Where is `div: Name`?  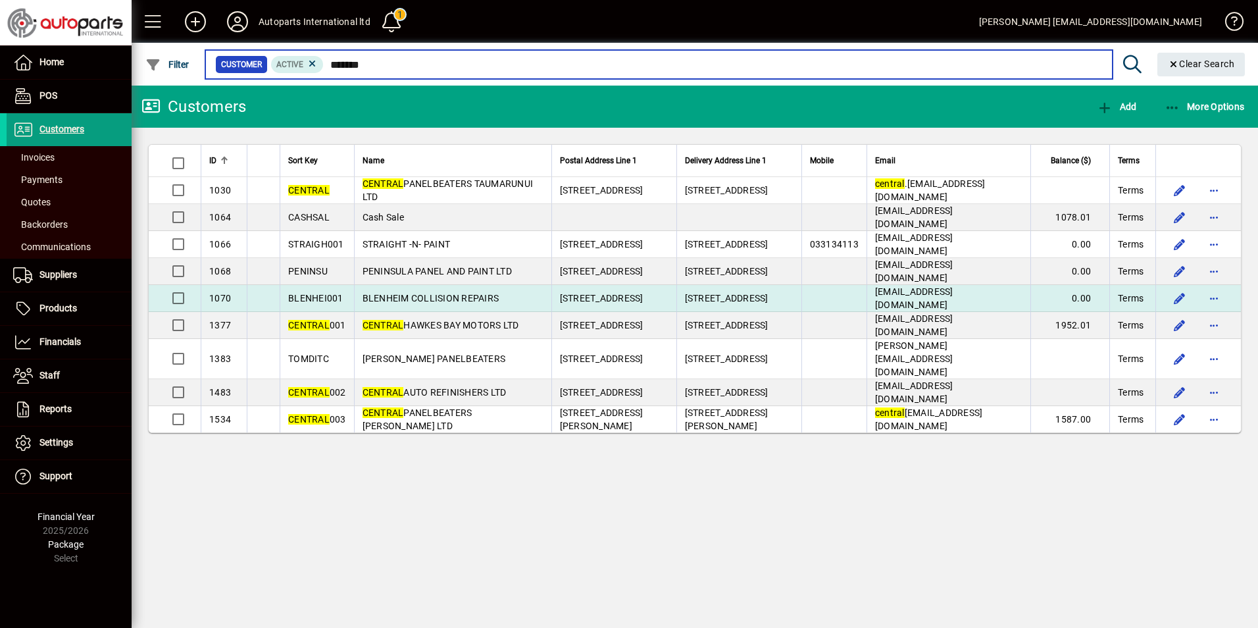 div: Name is located at coordinates (453, 161).